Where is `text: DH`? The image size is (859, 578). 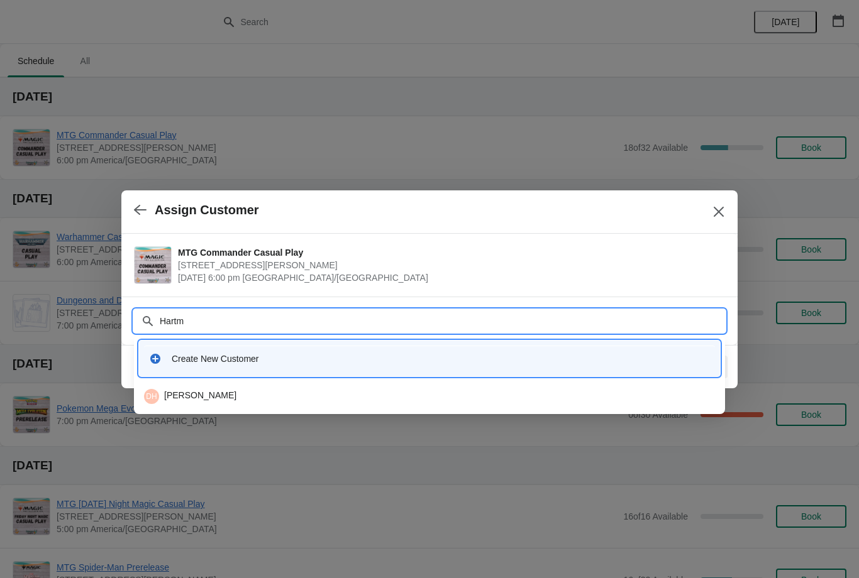 text: DH is located at coordinates (151, 397).